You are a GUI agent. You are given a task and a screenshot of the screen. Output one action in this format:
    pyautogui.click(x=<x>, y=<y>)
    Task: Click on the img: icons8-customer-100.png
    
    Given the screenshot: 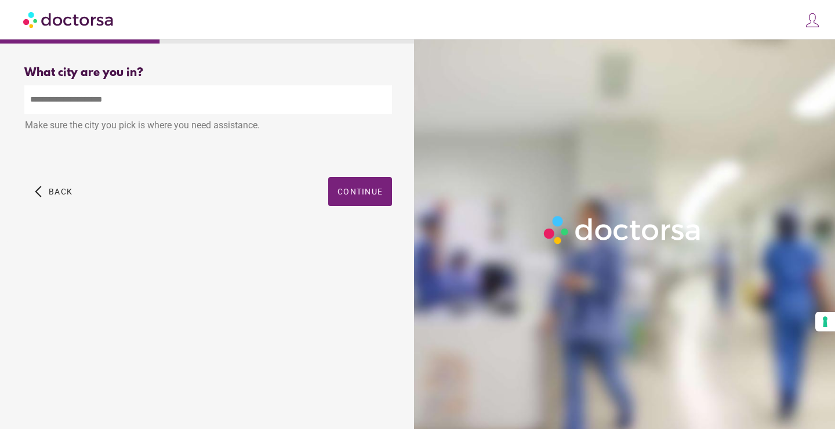 What is the action you would take?
    pyautogui.click(x=813, y=20)
    